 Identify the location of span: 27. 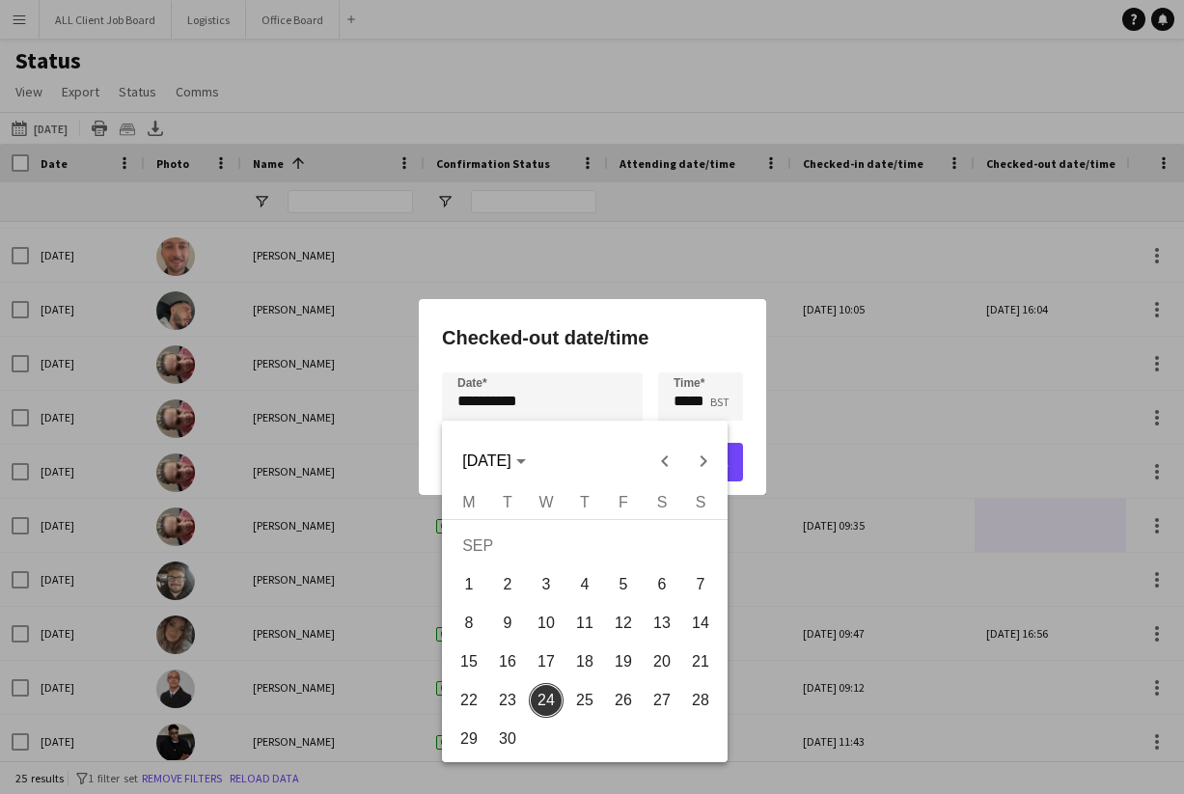
(662, 701).